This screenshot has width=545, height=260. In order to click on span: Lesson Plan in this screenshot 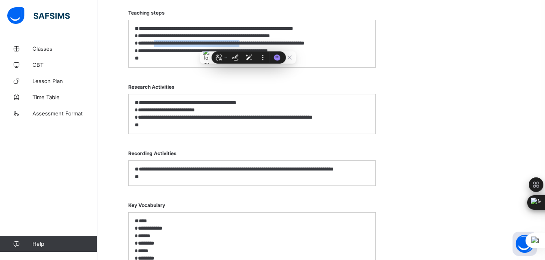, I will do `click(65, 81)`.